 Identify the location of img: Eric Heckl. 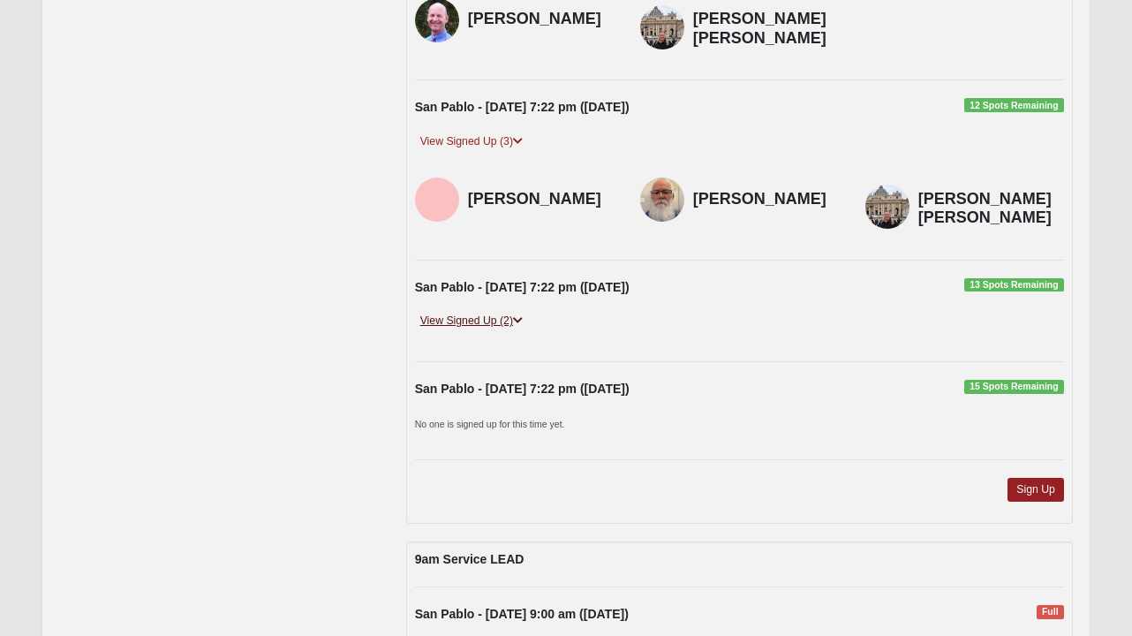
(437, 200).